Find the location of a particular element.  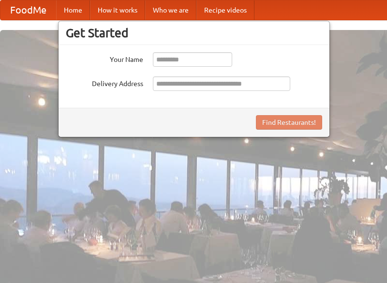

a: How it works is located at coordinates (118, 10).